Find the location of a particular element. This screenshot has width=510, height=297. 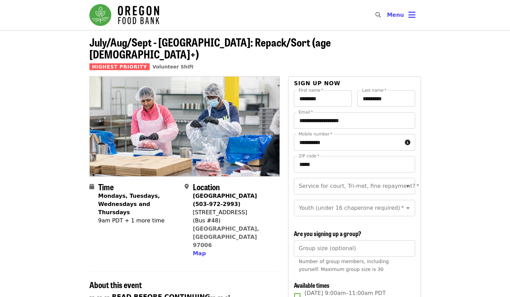

label: First name is located at coordinates (311, 90).